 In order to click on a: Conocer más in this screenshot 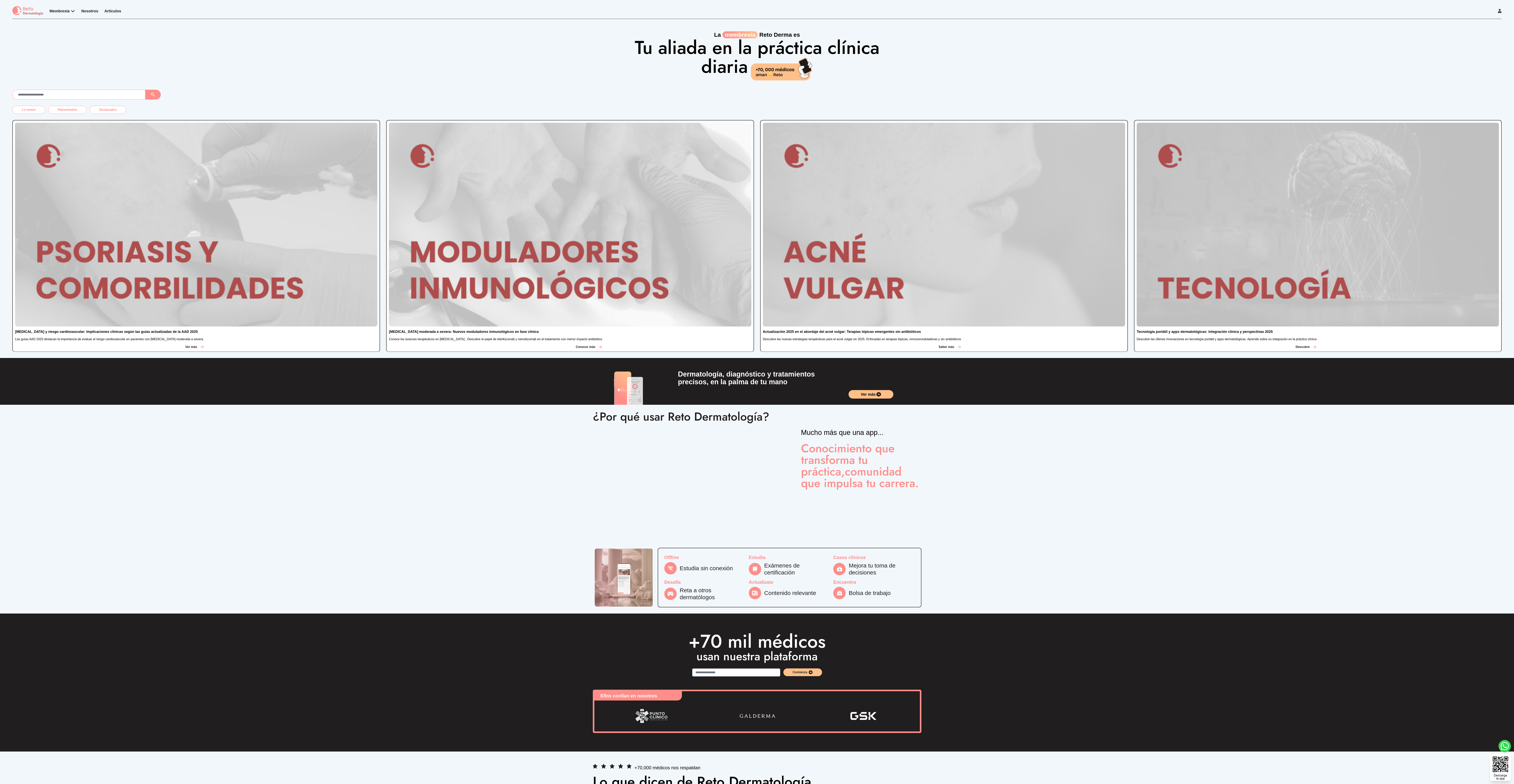, I will do `click(589, 347)`.